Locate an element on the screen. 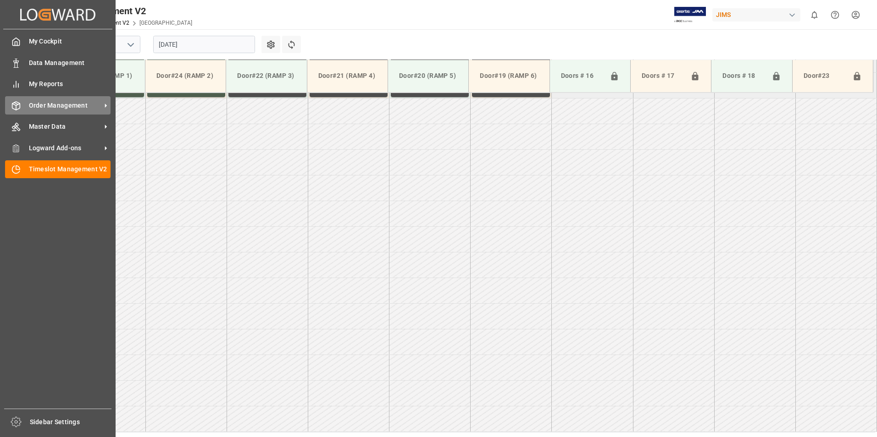 The height and width of the screenshot is (437, 877). span: Data Management is located at coordinates (70, 63).